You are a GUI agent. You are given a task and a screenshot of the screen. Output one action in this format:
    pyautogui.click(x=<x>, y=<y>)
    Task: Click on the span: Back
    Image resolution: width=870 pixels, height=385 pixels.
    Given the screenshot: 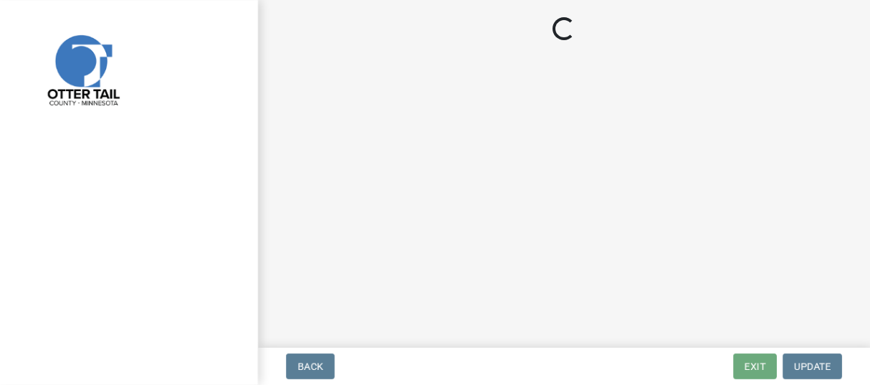 What is the action you would take?
    pyautogui.click(x=310, y=366)
    